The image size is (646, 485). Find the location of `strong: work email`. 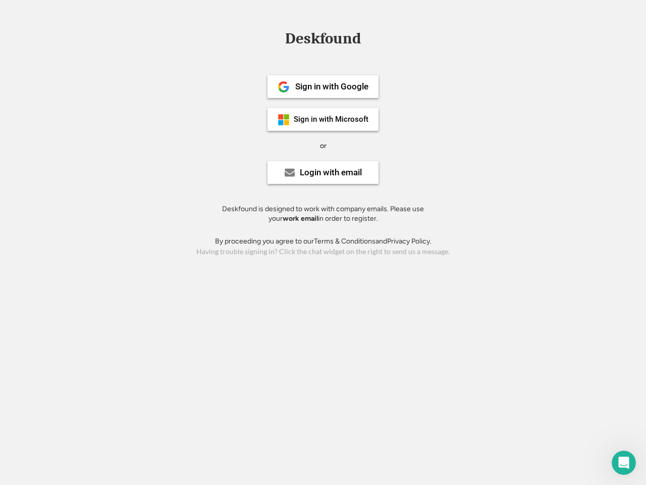

strong: work email is located at coordinates (300, 218).